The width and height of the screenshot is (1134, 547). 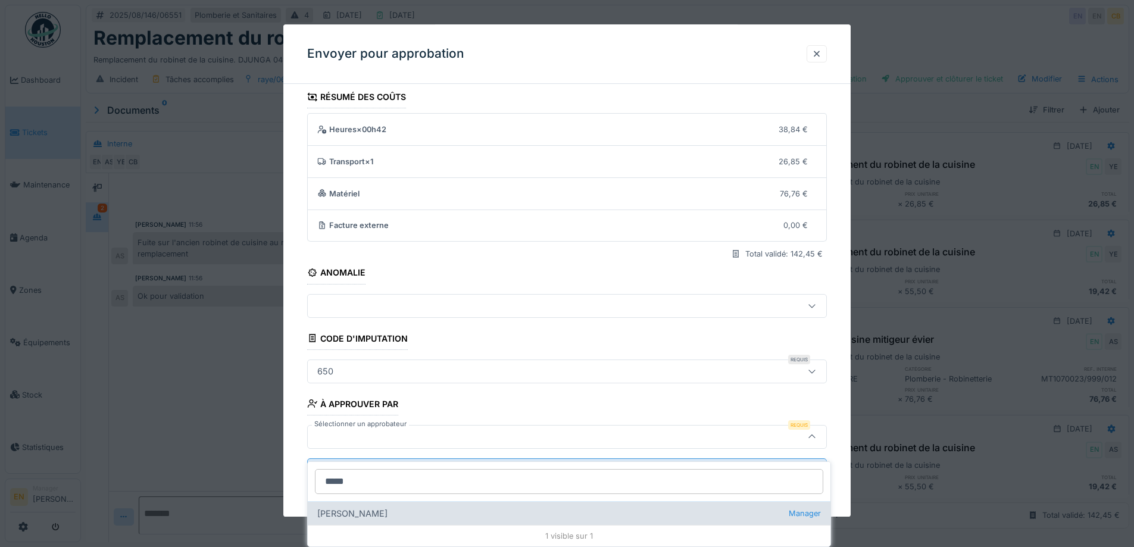 What do you see at coordinates (357, 98) in the screenshot?
I see `div: Résumé des coûts` at bounding box center [357, 98].